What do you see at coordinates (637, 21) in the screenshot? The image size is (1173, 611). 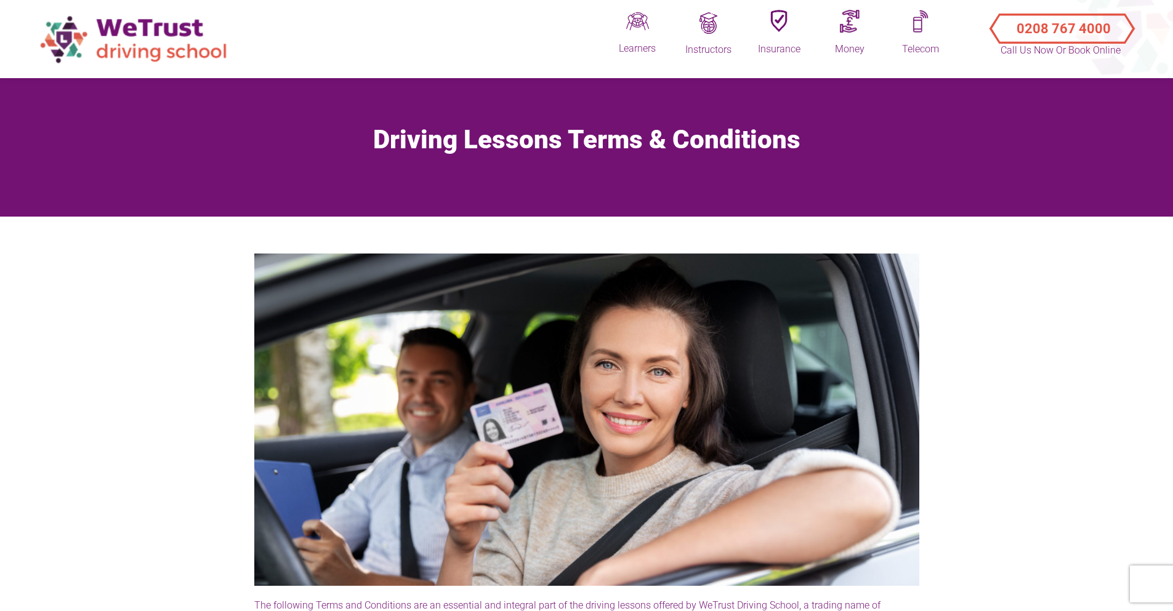 I see `img: Driveq.png` at bounding box center [637, 21].